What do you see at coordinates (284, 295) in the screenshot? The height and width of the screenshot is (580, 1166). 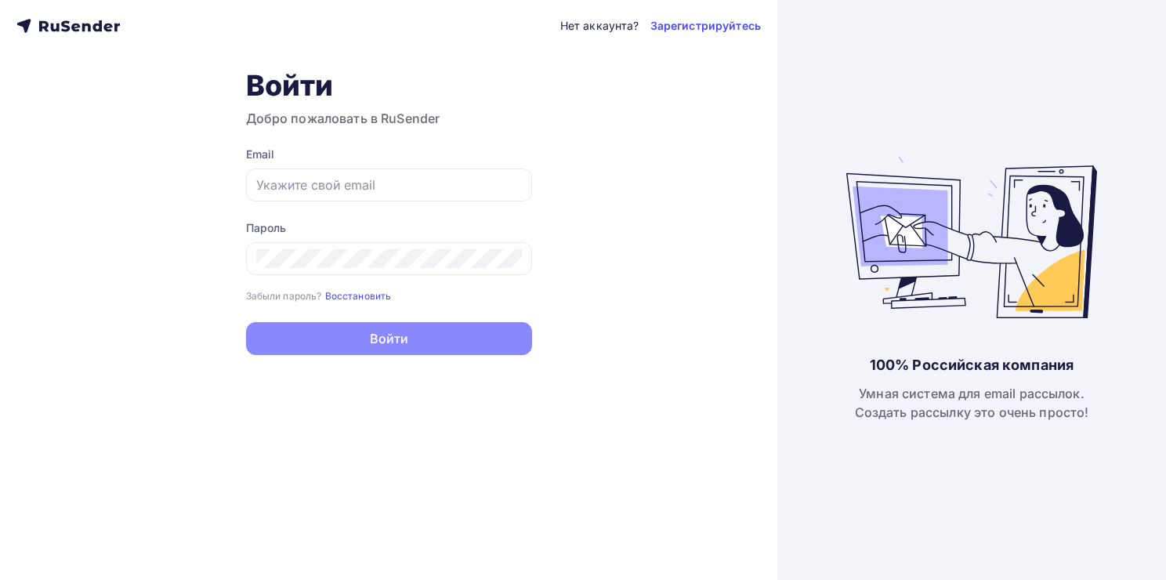 I see `small: Забыли пароль?` at bounding box center [284, 295].